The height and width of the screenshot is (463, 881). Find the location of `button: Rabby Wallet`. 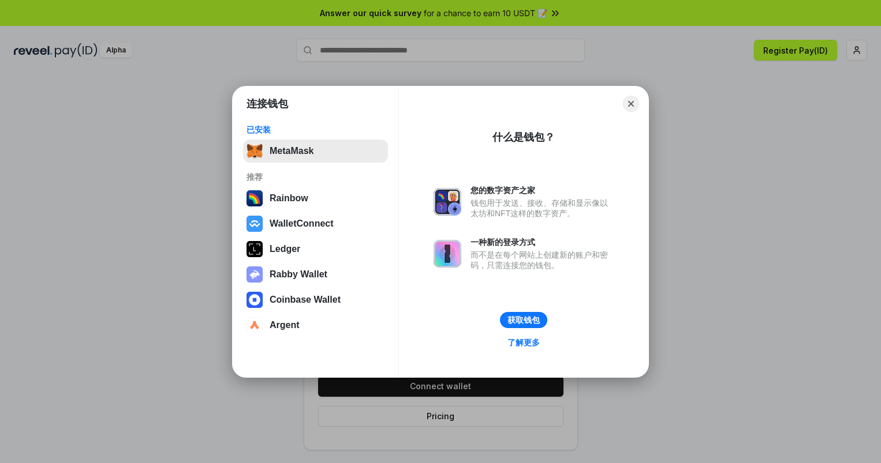

button: Rabby Wallet is located at coordinates (315, 275).